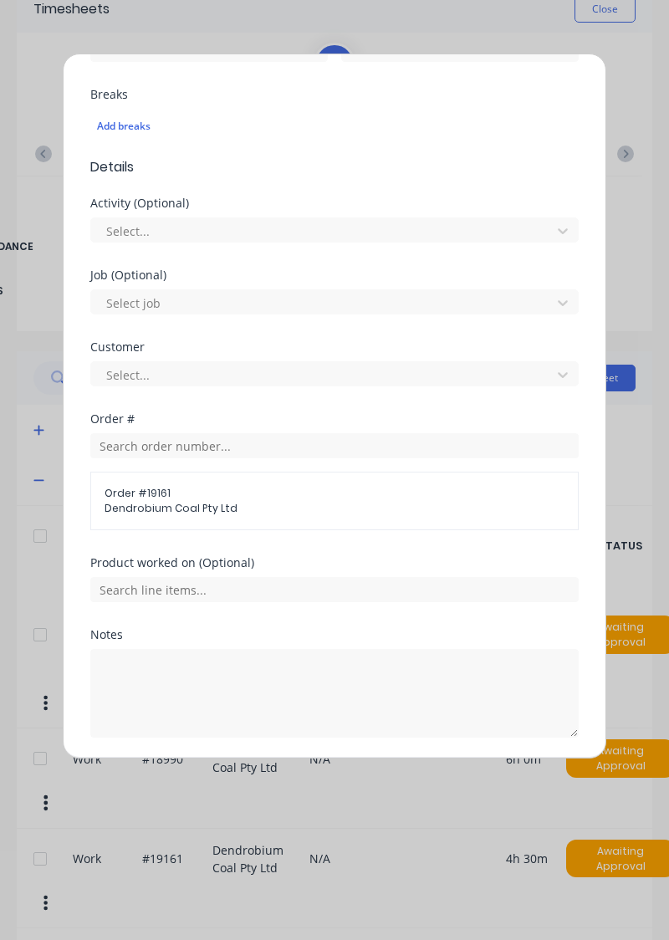  I want to click on input: Search line items..., so click(335, 590).